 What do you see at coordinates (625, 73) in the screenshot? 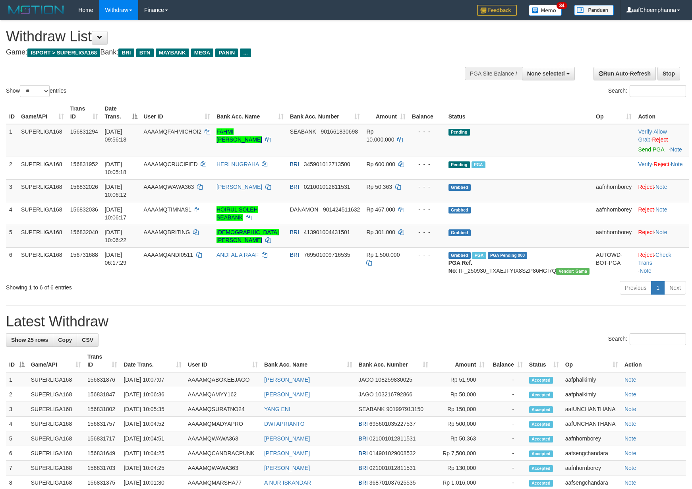
I see `a: Run Auto-Refresh` at bounding box center [625, 73].